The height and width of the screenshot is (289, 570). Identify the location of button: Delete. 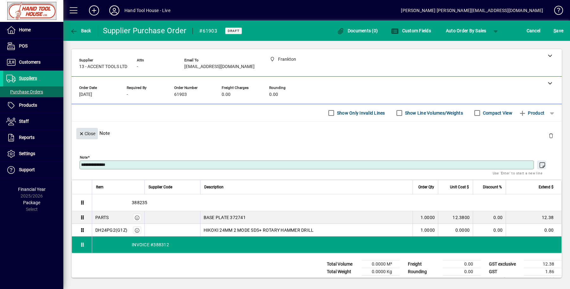
(551, 136).